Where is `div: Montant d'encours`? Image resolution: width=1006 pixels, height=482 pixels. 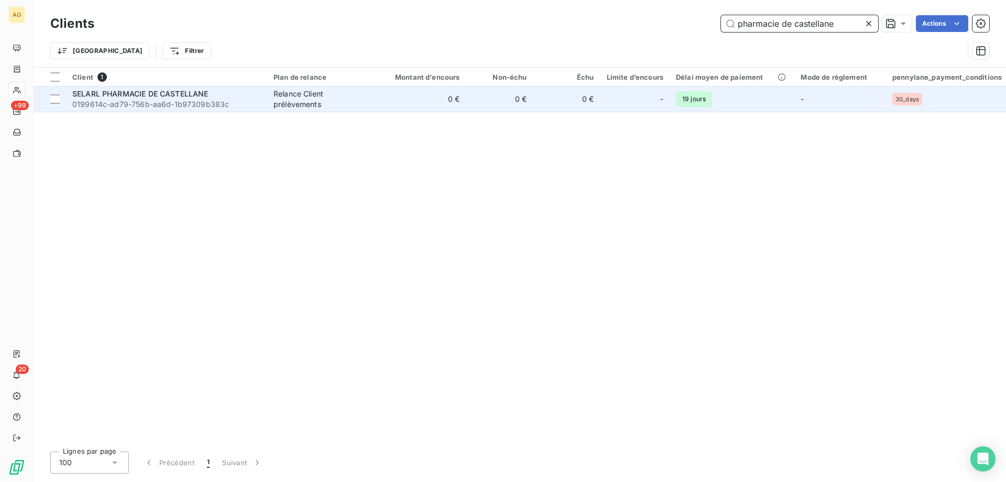
div: Montant d'encours is located at coordinates (421, 77).